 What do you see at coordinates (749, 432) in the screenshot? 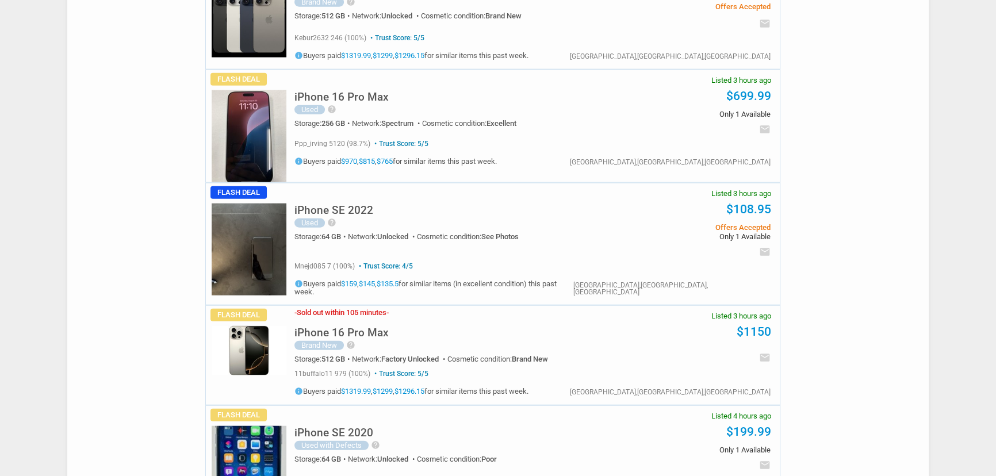
I see `a: $199.99` at bounding box center [749, 432].